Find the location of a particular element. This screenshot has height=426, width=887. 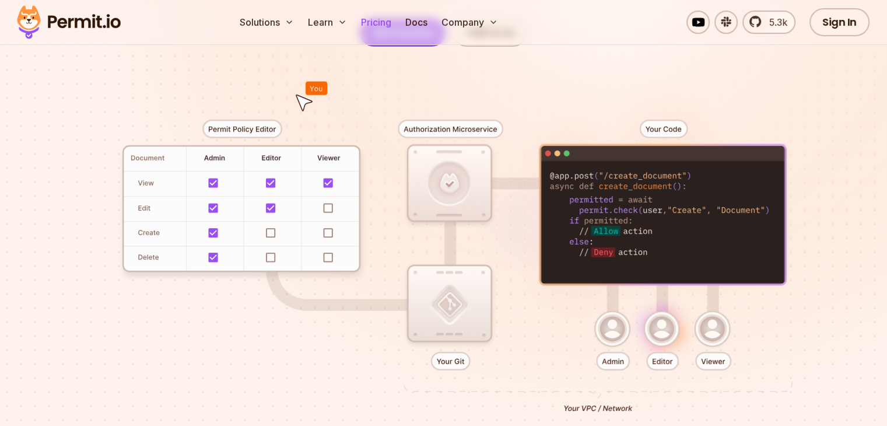

button: Solutions is located at coordinates (267, 22).